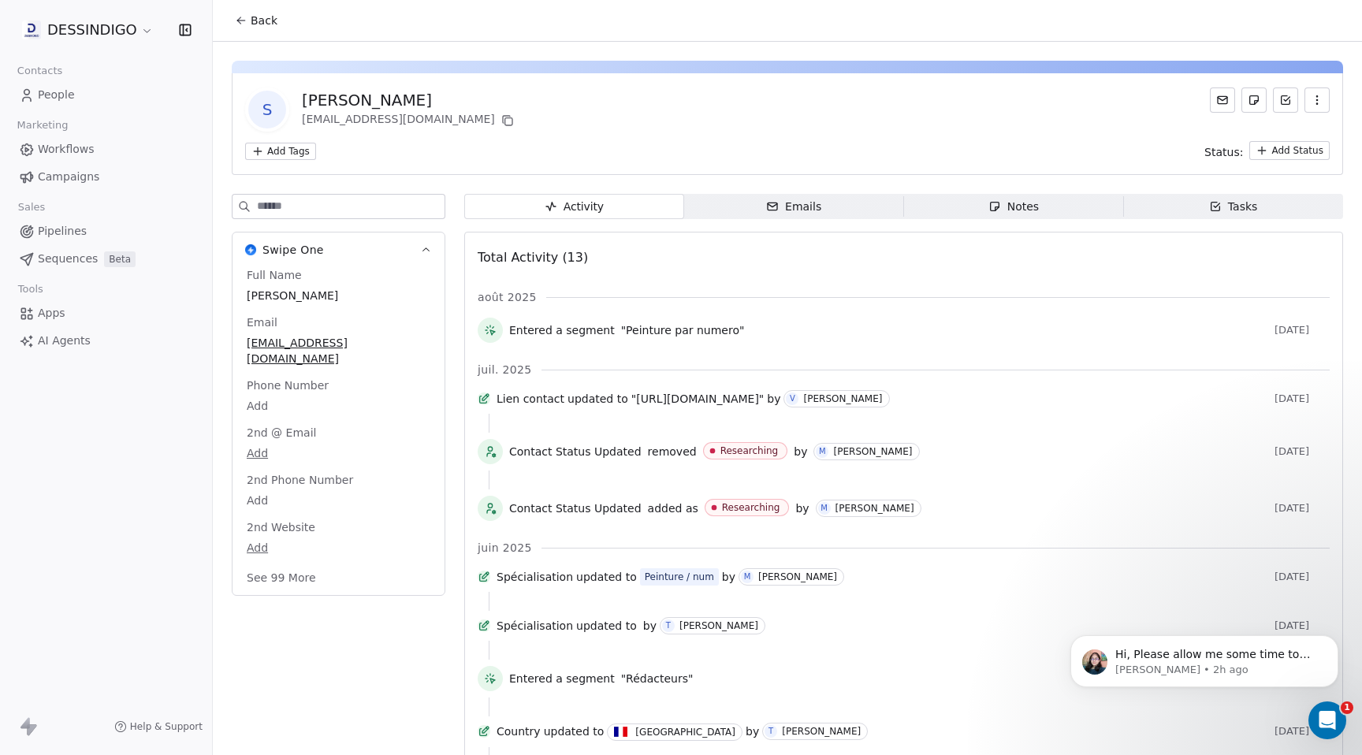  Describe the element at coordinates (274, 275) in the screenshot. I see `span: Full Name` at that location.